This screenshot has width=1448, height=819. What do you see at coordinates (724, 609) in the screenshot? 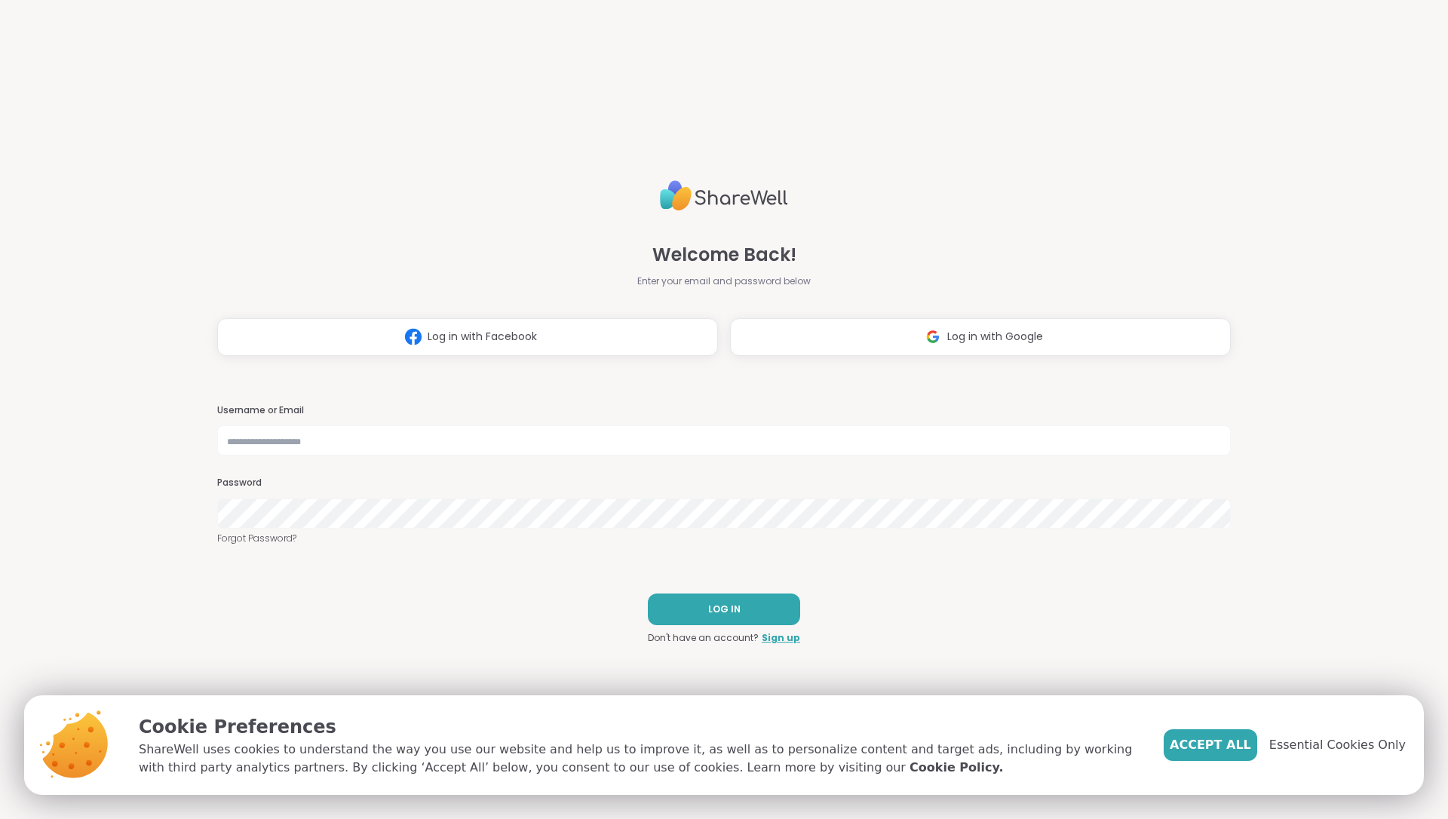
I see `button: LOG IN` at bounding box center [724, 609].